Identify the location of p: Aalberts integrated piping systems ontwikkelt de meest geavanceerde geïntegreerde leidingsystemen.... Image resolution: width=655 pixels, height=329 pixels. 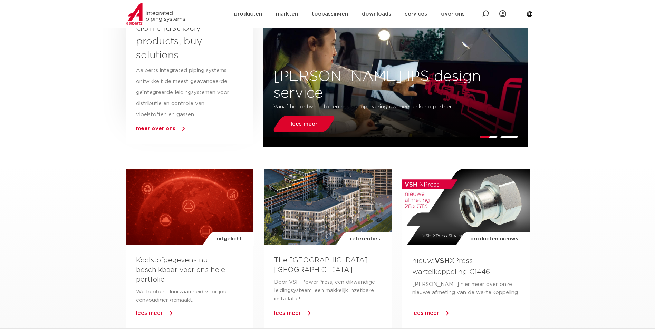
(183, 93).